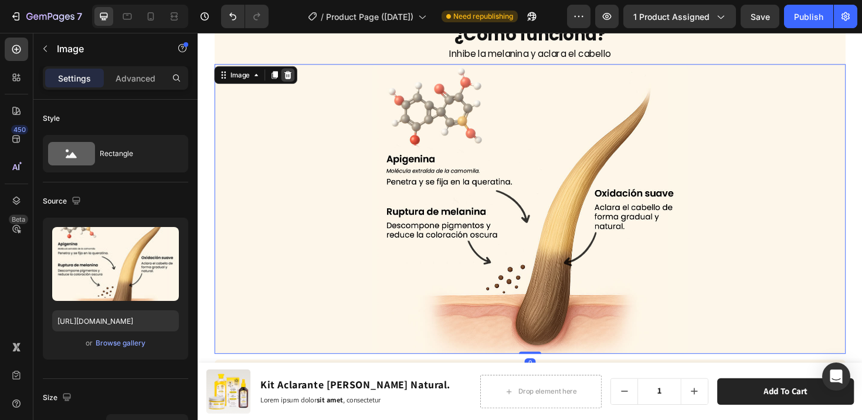  Describe the element at coordinates (760, 16) in the screenshot. I see `button: Save` at that location.